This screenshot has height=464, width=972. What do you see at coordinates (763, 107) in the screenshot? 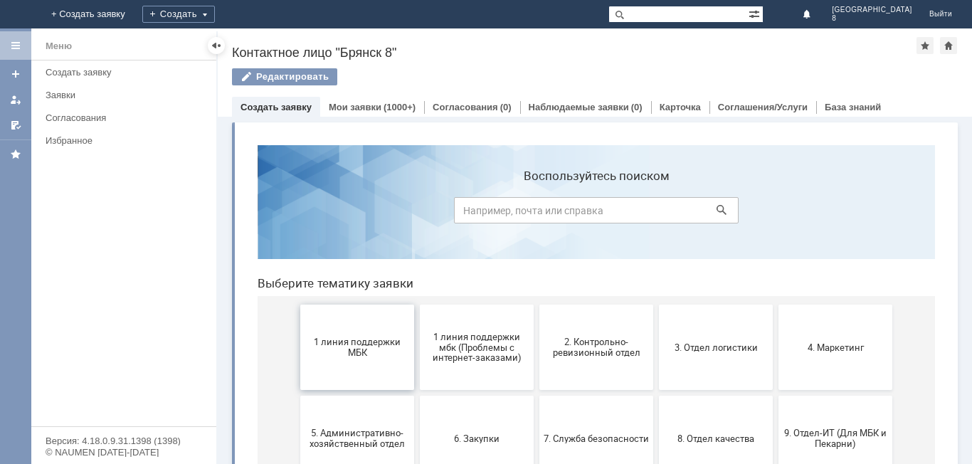
I see `a: Соглашения/Услуги` at bounding box center [763, 107].